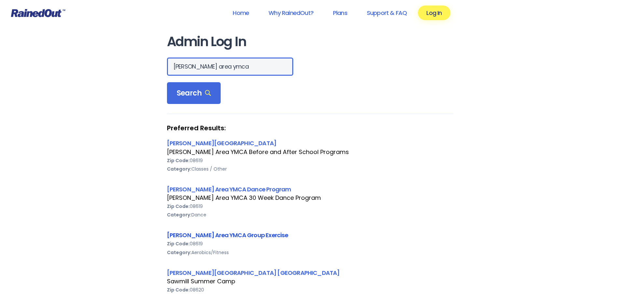 This screenshot has height=296, width=620. I want to click on div: Search, so click(194, 93).